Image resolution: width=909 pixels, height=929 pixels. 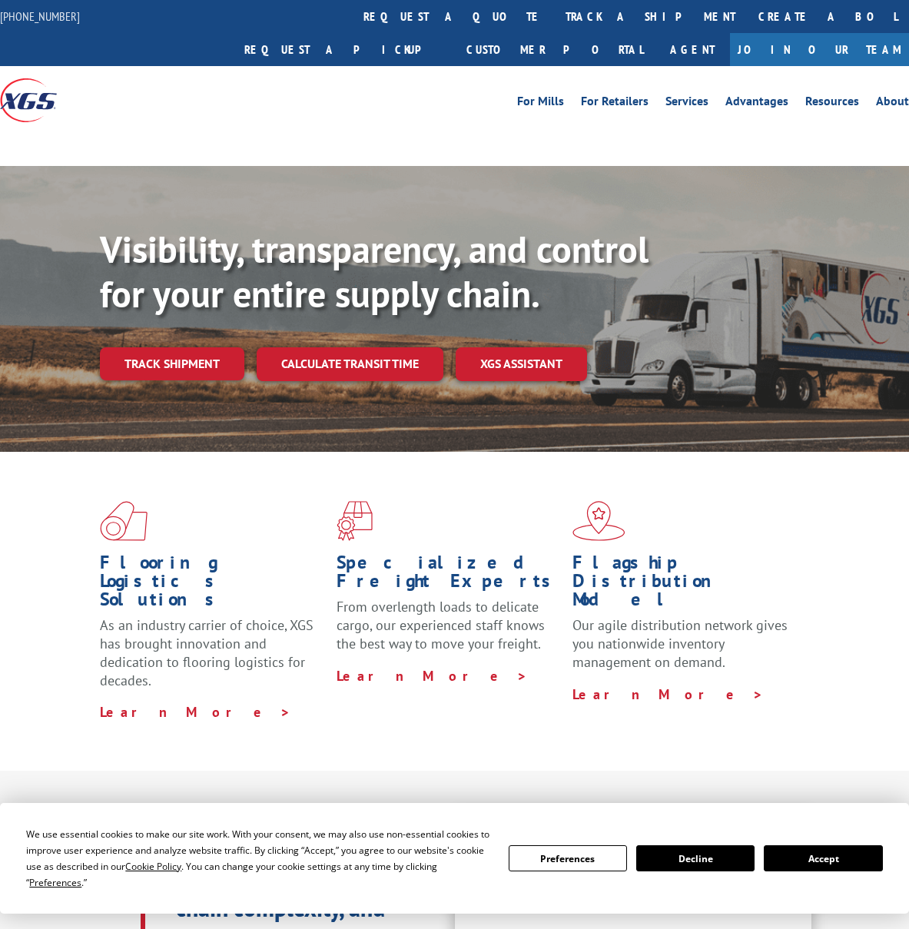 I want to click on button: Accept, so click(x=823, y=858).